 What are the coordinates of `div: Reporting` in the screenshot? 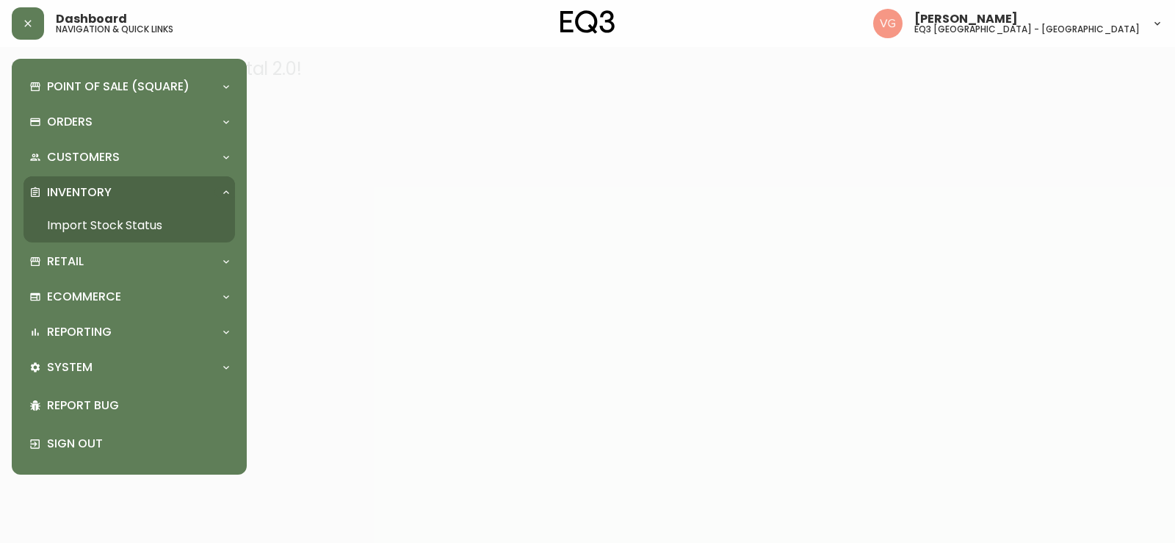 It's located at (129, 332).